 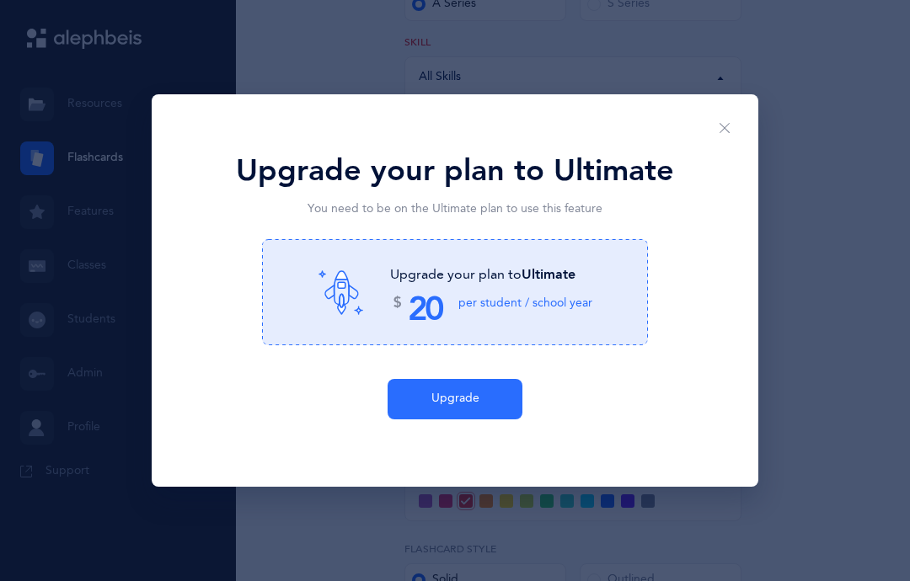 I want to click on button: Upgrade, so click(x=455, y=399).